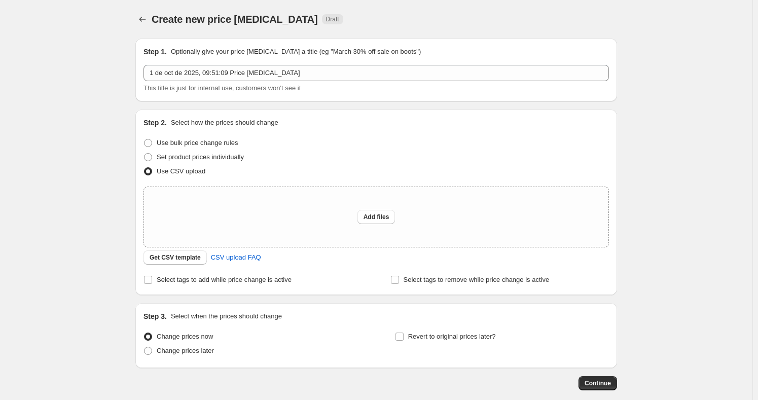  I want to click on span: Draft, so click(332, 19).